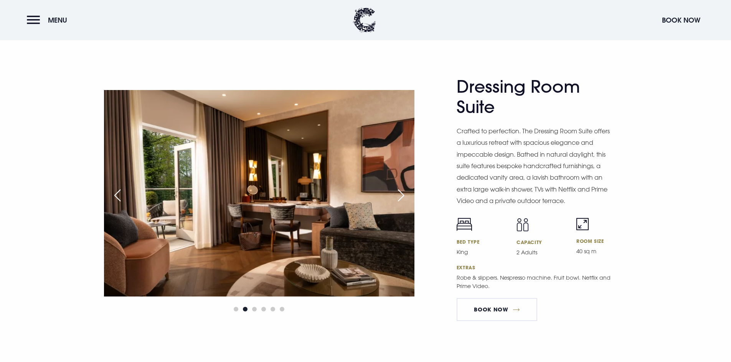 The height and width of the screenshot is (362, 731). What do you see at coordinates (282, 309) in the screenshot?
I see `span: Go to slide 6` at bounding box center [282, 309].